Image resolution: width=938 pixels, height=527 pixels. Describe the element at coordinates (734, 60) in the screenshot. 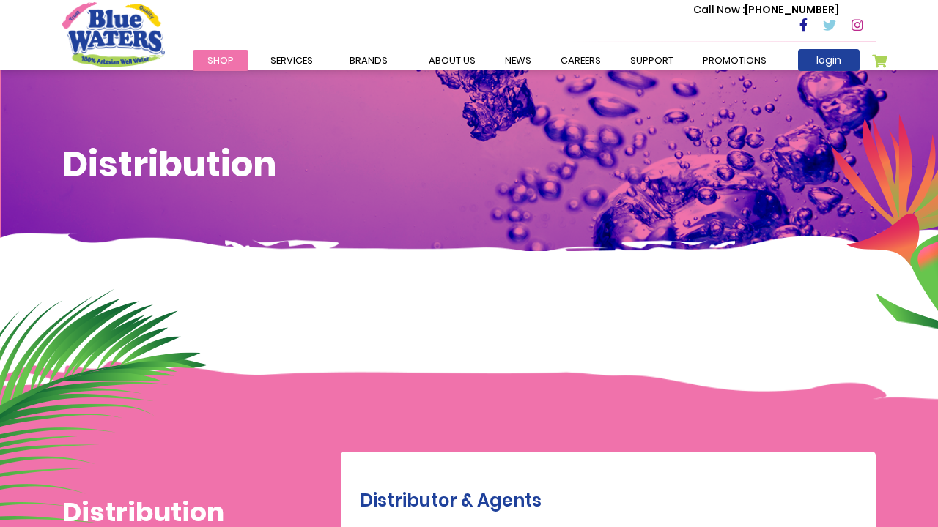

I see `a: Promotions` at that location.